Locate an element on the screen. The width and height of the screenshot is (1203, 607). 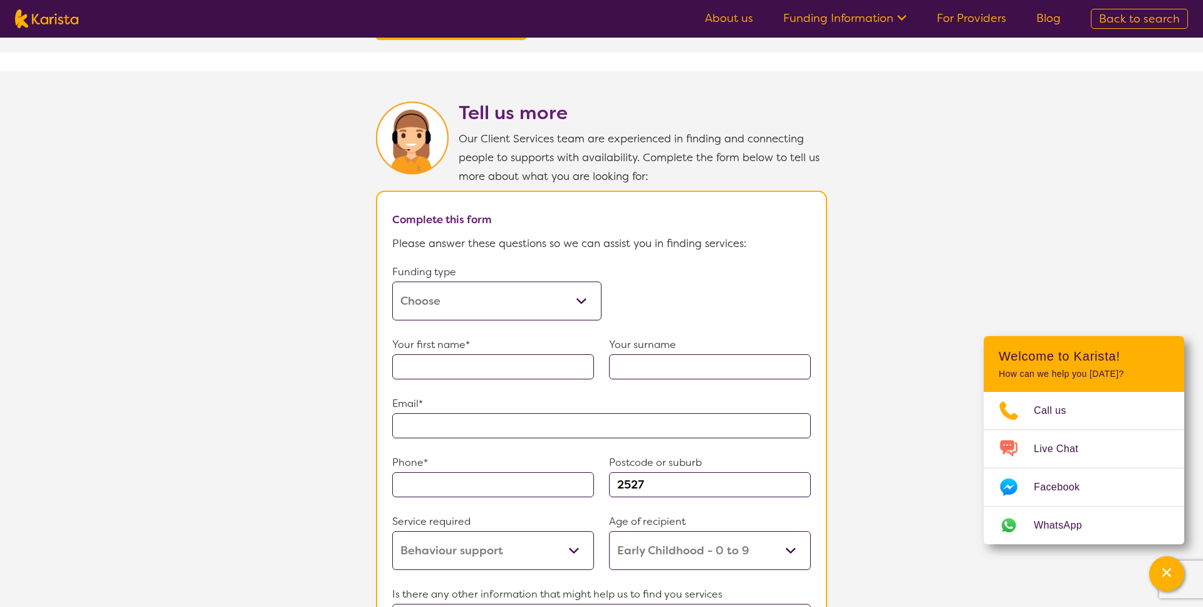
p: Funding type is located at coordinates (497, 272).